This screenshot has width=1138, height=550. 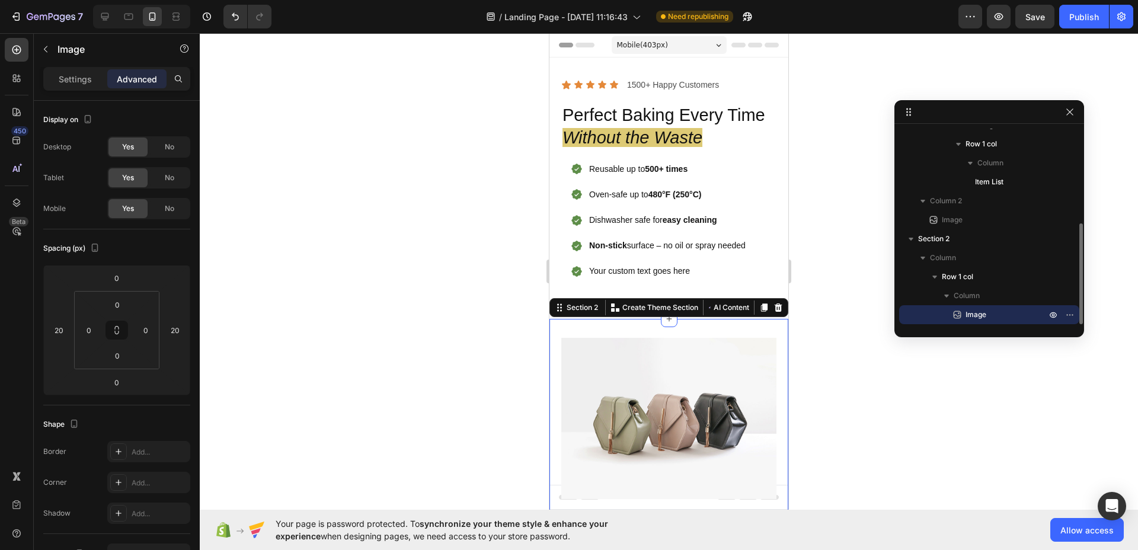 I want to click on div: 450, so click(x=20, y=131).